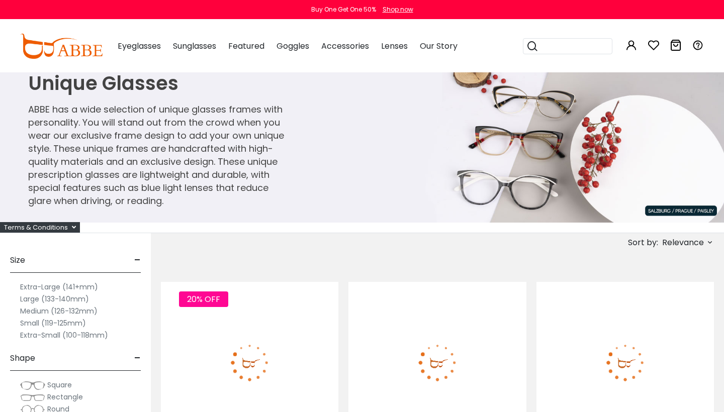  What do you see at coordinates (59, 385) in the screenshot?
I see `span: Square` at bounding box center [59, 385].